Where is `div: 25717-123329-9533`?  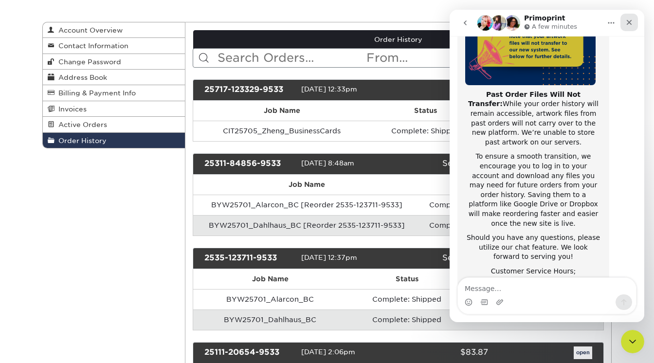
div: 25717-123329-9533 is located at coordinates (249, 90).